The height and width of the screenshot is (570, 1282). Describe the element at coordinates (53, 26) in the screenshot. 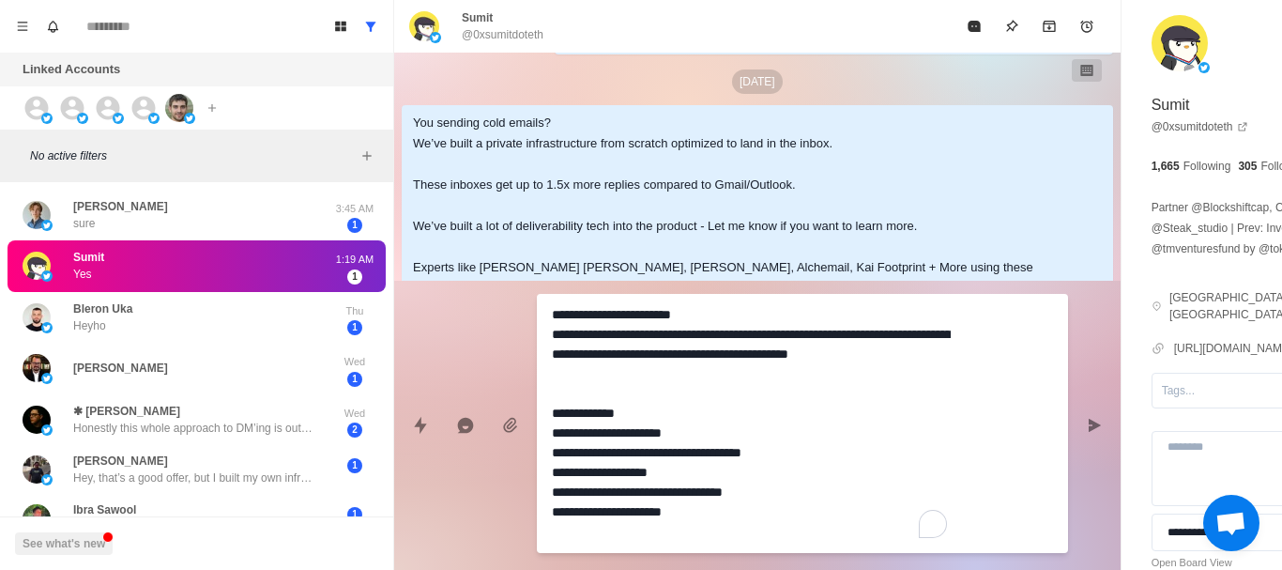

I see `button: Notifications` at that location.